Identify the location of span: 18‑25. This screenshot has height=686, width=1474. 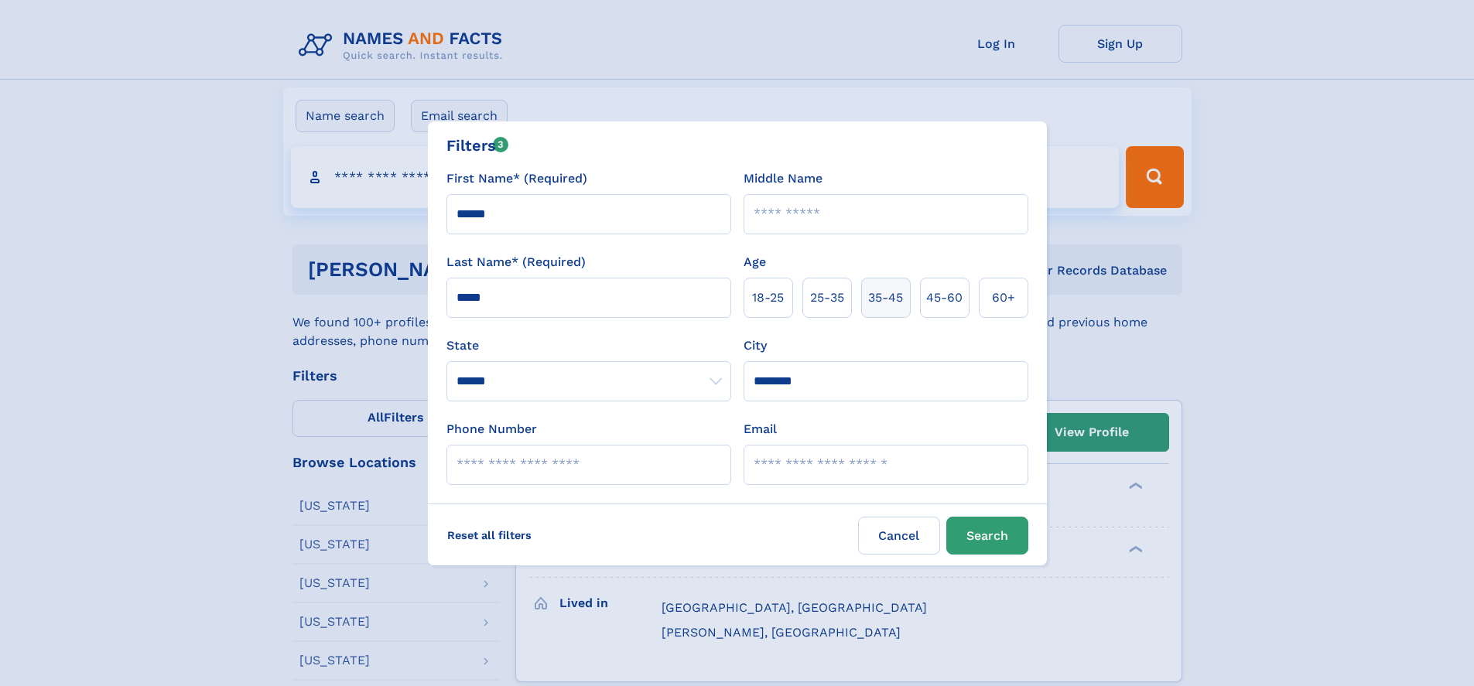
(768, 298).